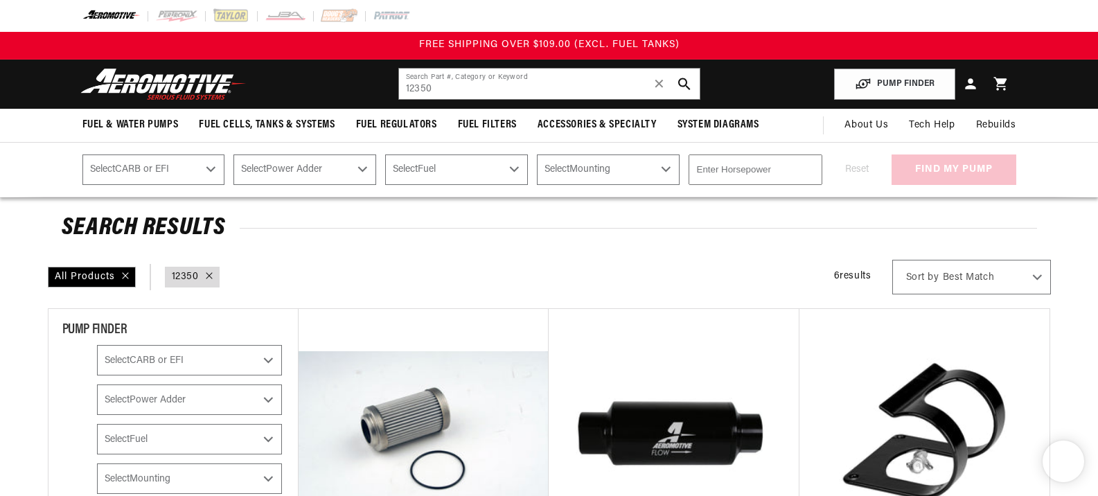 The image size is (1098, 496). What do you see at coordinates (267, 125) in the screenshot?
I see `summary: Fuel Cells, Tanks & Systems` at bounding box center [267, 125].